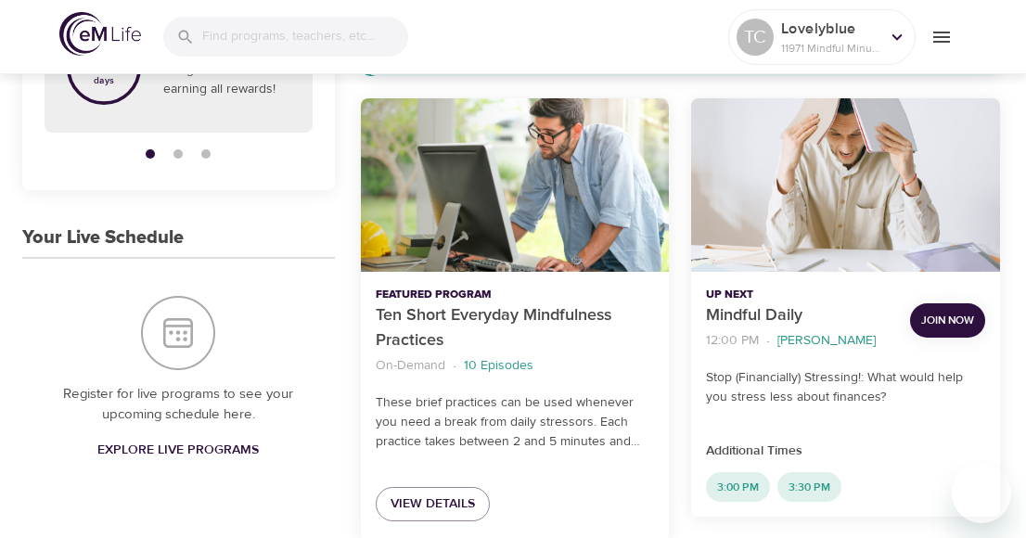 The height and width of the screenshot is (538, 1026). Describe the element at coordinates (846, 388) in the screenshot. I see `p: Stop (Financially) Stressing!: What would help you stress less about finances?` at that location.